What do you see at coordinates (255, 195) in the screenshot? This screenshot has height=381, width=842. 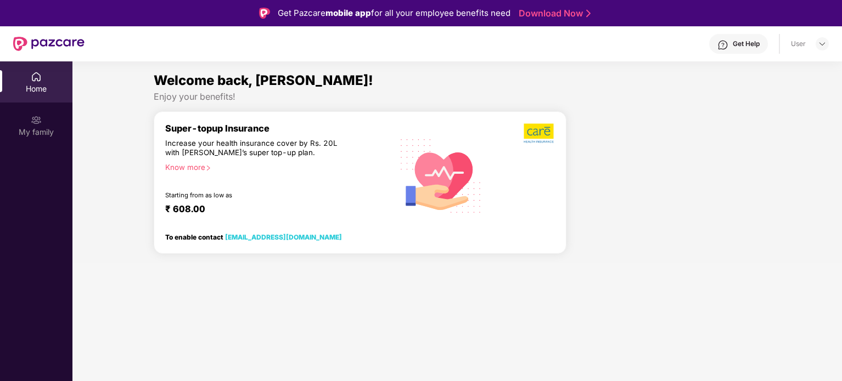 I see `div: Starting from as low as` at bounding box center [255, 195].